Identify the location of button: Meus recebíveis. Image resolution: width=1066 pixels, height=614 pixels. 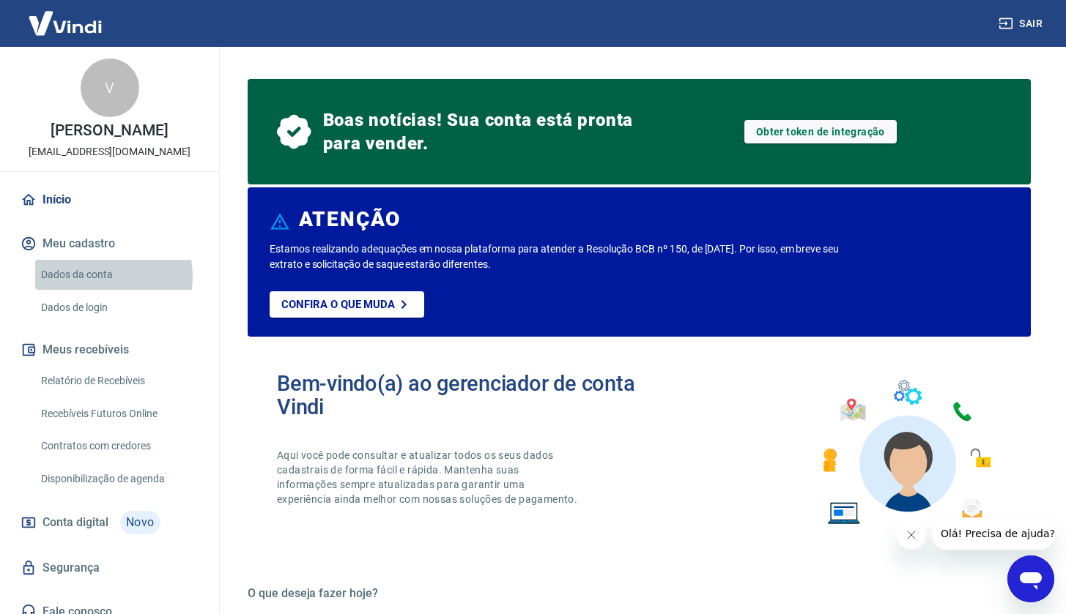
(109, 350).